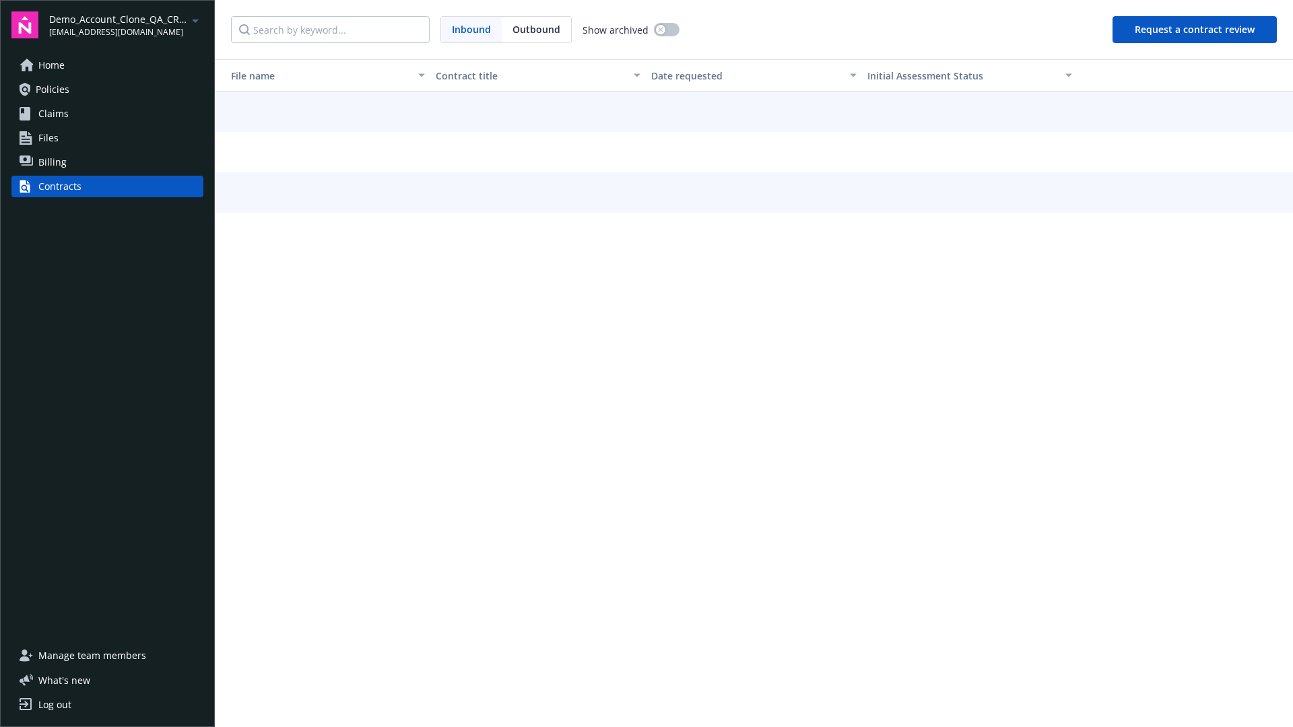 The width and height of the screenshot is (1293, 727). What do you see at coordinates (92, 656) in the screenshot?
I see `span: Manage team members` at bounding box center [92, 656].